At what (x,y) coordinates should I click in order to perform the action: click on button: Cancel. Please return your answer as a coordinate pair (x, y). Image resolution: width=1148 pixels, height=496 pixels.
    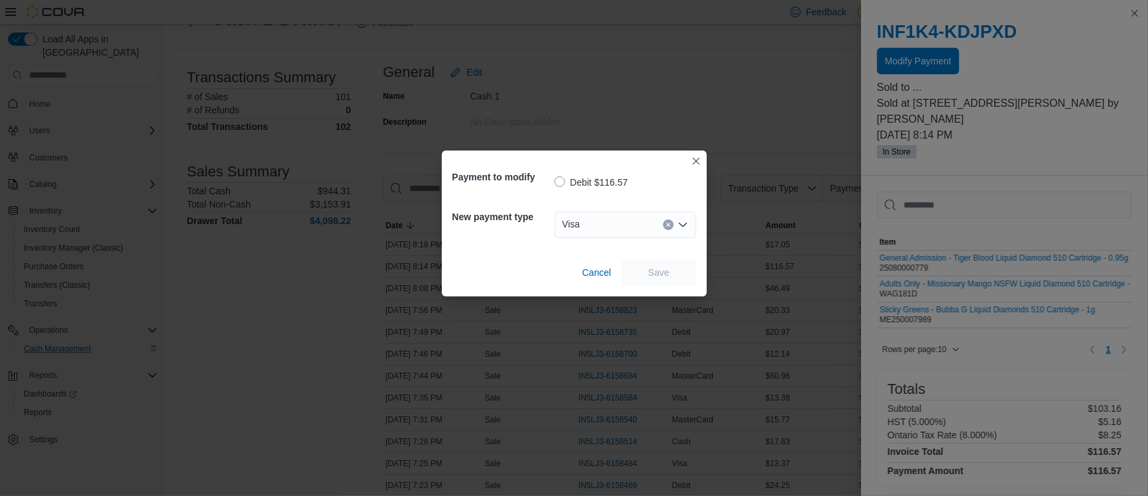
    Looking at the image, I should click on (597, 272).